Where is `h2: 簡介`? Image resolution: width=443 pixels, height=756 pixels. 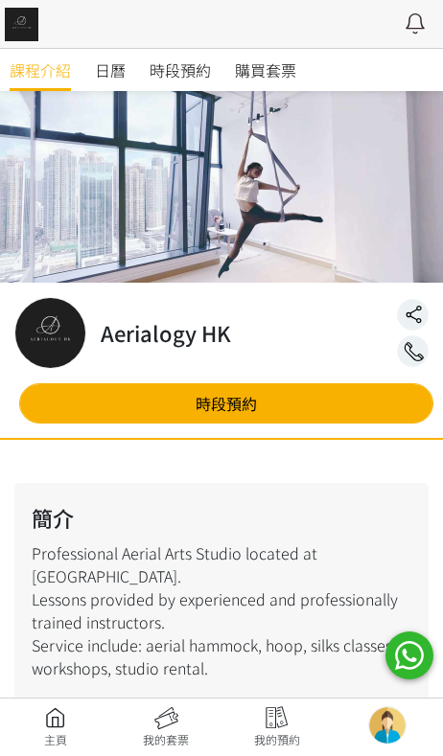
h2: 簡介 is located at coordinates (221, 517).